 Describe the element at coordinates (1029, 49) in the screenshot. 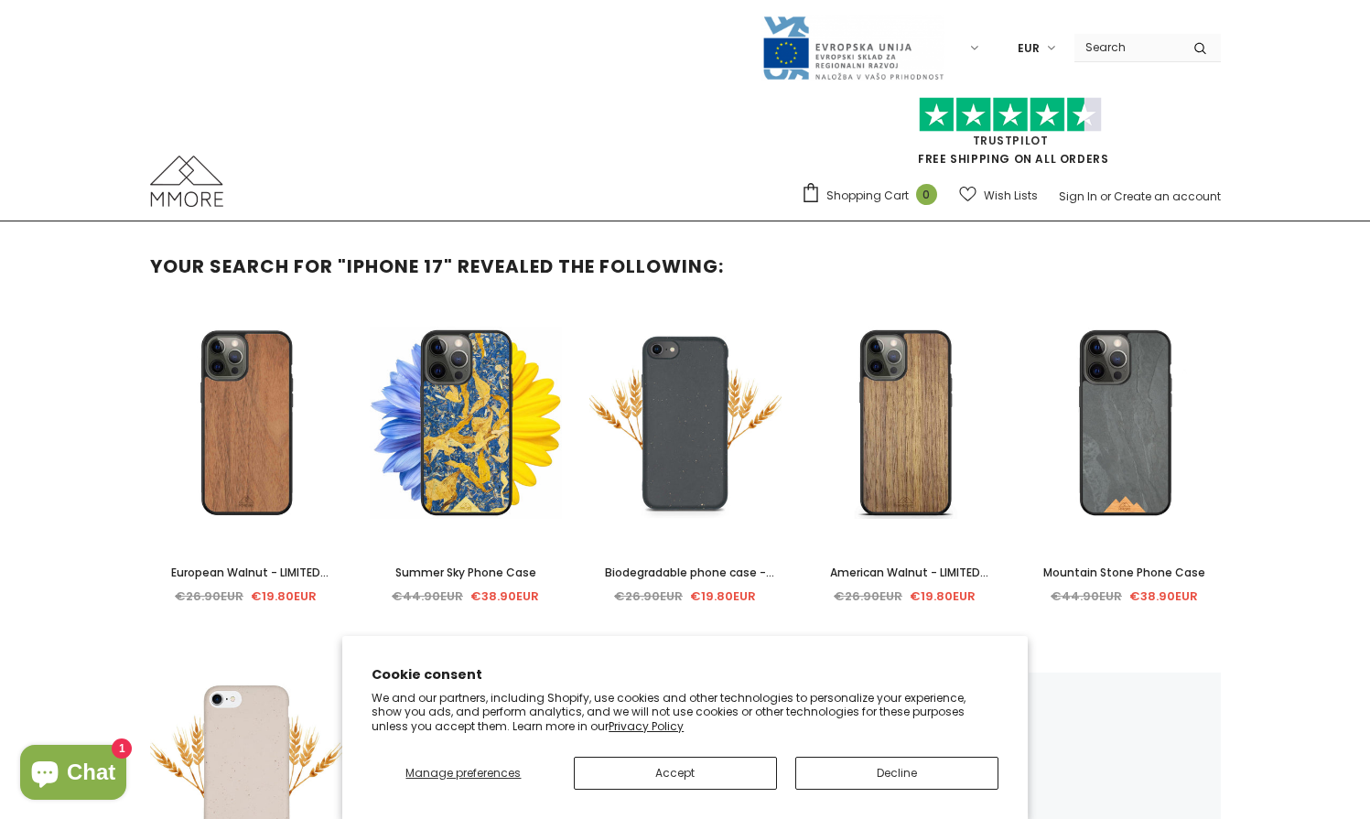

I see `span: EUR` at that location.